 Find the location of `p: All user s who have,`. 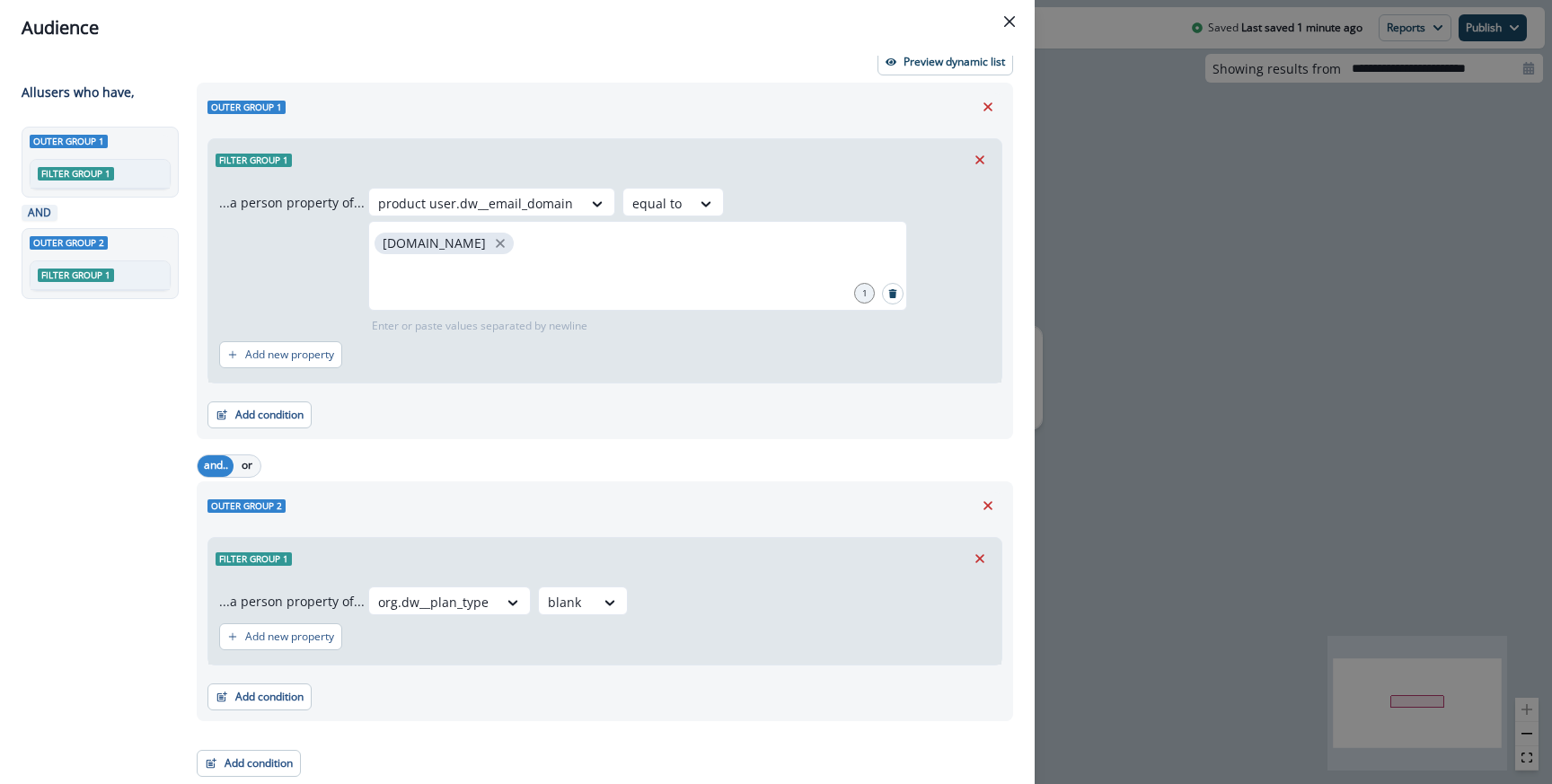

p: All user s who have, is located at coordinates (79, 91).